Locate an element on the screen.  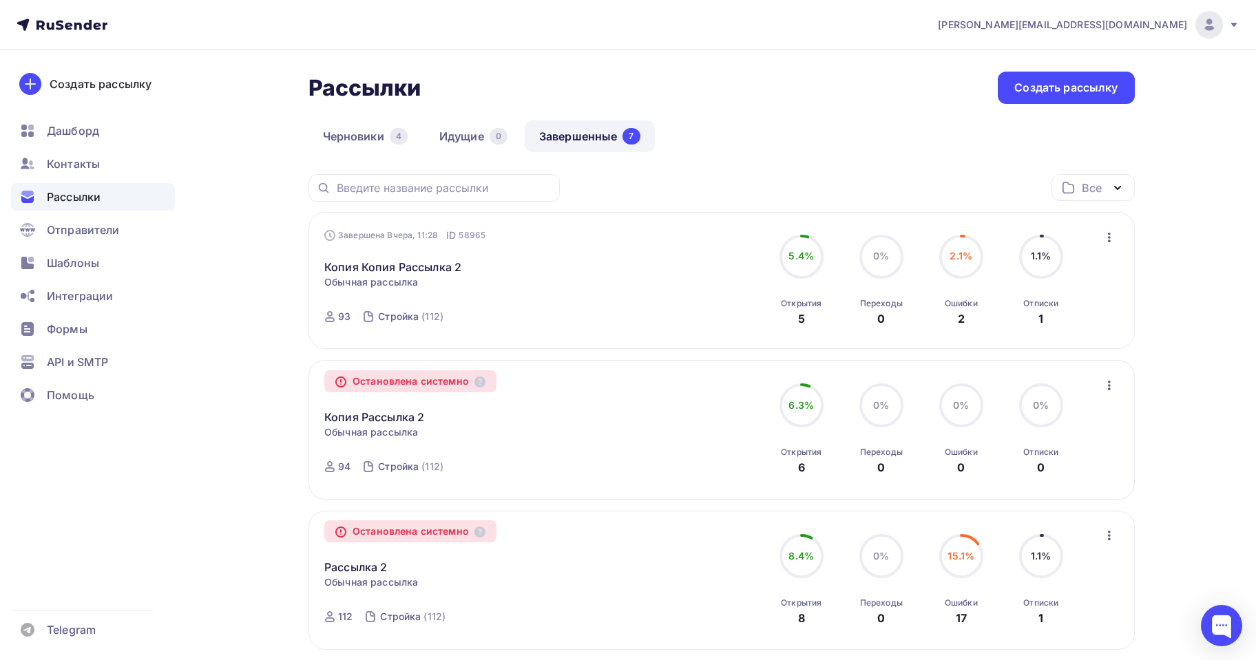
div: 93 is located at coordinates (344, 317).